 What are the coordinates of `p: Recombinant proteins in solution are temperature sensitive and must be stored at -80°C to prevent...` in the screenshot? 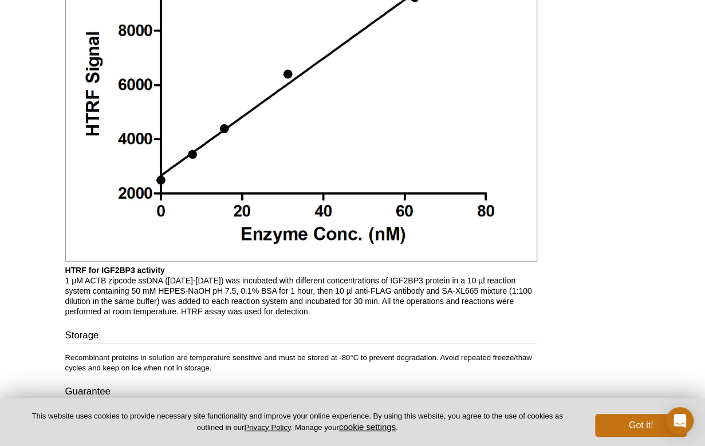 It's located at (301, 363).